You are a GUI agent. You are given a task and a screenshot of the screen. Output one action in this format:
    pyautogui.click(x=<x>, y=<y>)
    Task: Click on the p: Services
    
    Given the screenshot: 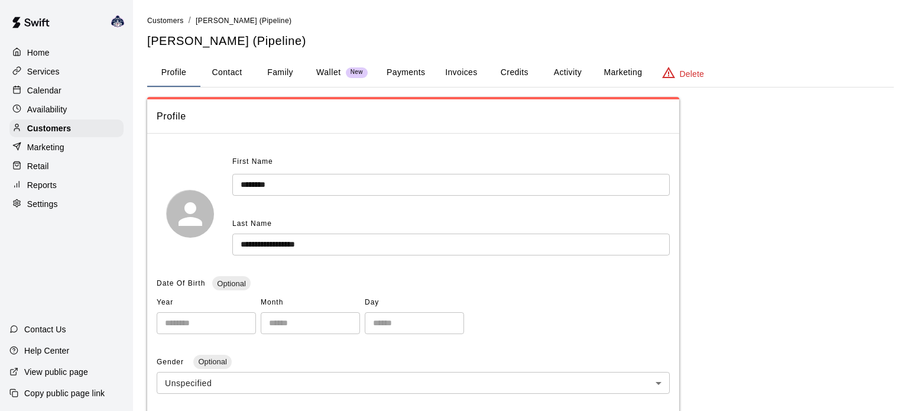 What is the action you would take?
    pyautogui.click(x=43, y=71)
    